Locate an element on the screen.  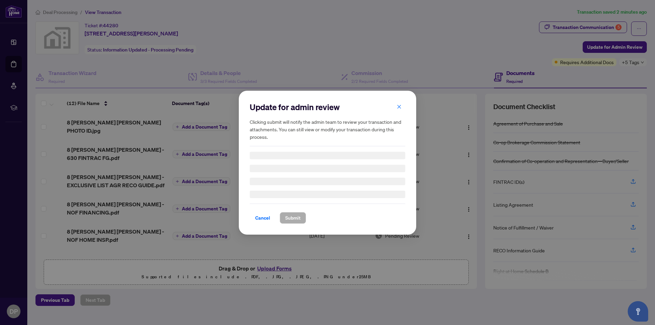
h5: Clicking submit will notify the admin team to review your transaction and attachments. You can st... is located at coordinates (327, 129).